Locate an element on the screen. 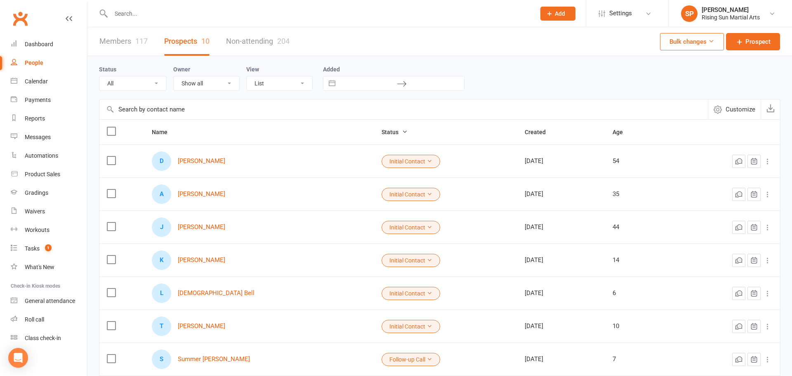  span: Name is located at coordinates (164, 132).